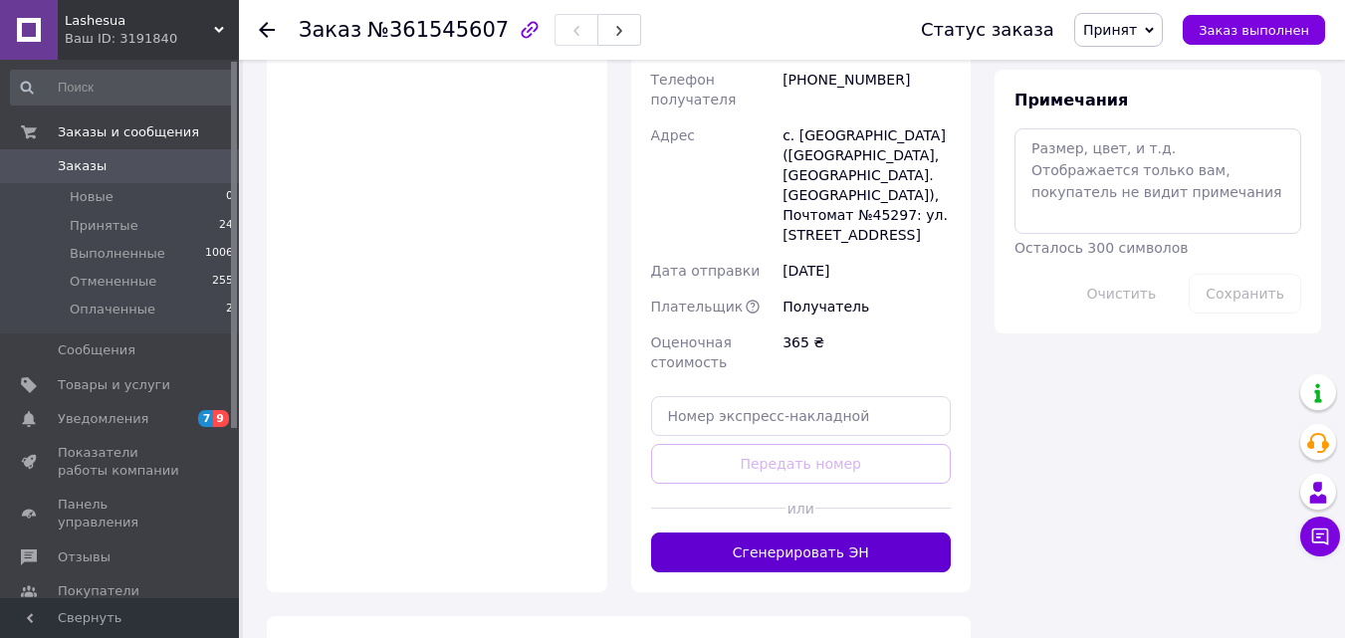  Describe the element at coordinates (800, 509) in the screenshot. I see `span: или` at that location.